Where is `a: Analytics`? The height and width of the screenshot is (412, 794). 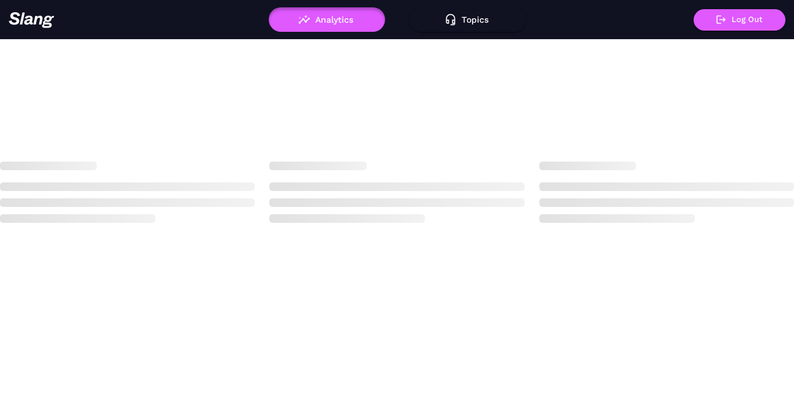
a: Analytics is located at coordinates (327, 19).